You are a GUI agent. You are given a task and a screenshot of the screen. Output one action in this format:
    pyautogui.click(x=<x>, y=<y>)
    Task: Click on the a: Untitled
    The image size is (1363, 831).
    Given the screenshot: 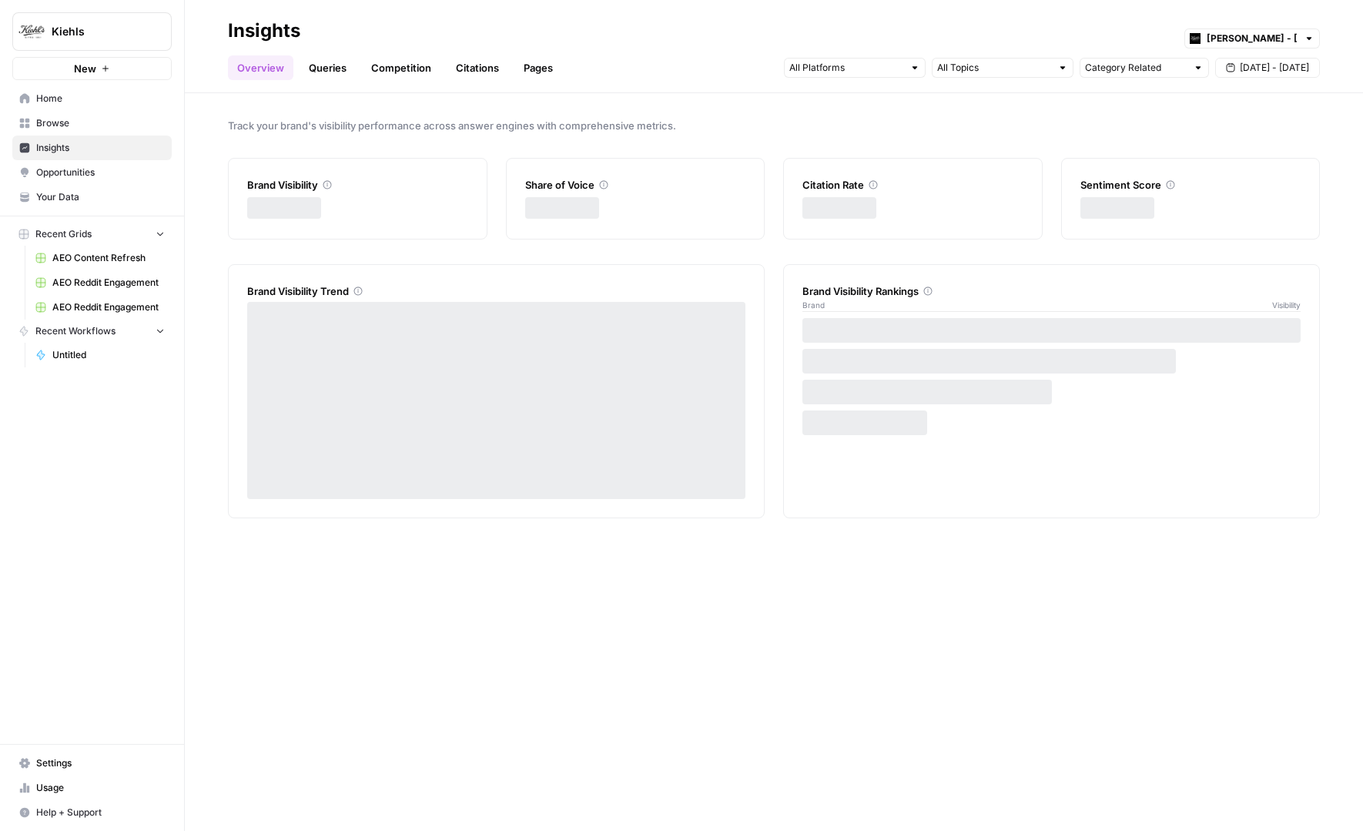 What is the action you would take?
    pyautogui.click(x=100, y=355)
    